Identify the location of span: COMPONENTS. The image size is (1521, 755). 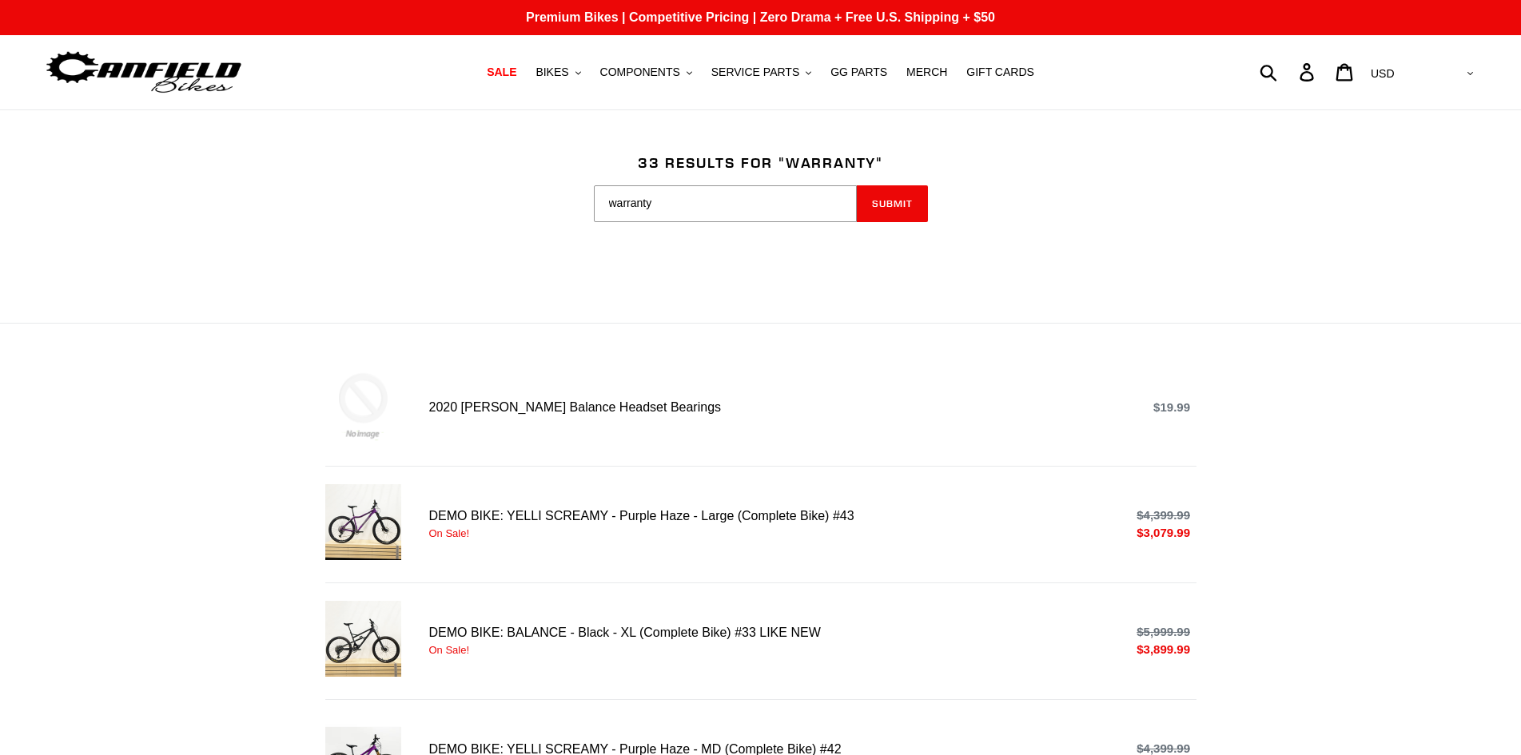
(640, 72).